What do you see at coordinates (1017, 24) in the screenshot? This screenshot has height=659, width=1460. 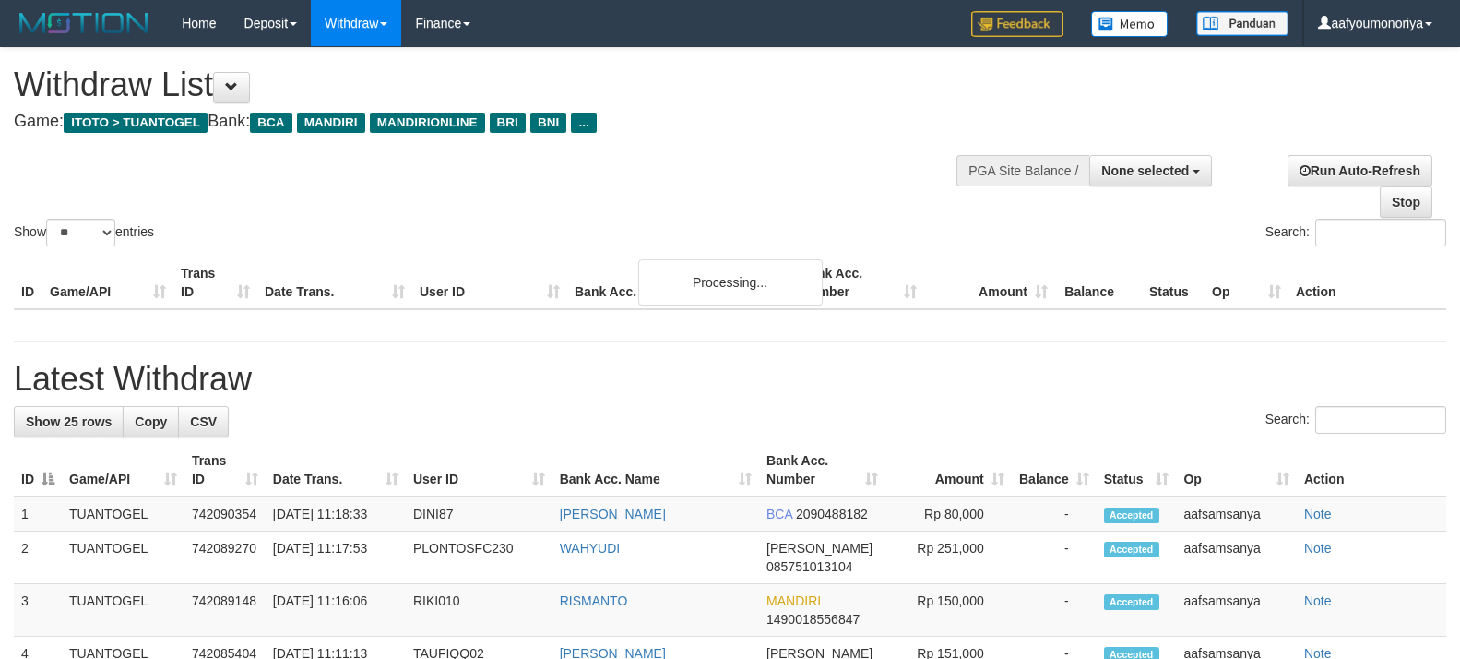 I see `img: Feedback.jpg` at bounding box center [1017, 24].